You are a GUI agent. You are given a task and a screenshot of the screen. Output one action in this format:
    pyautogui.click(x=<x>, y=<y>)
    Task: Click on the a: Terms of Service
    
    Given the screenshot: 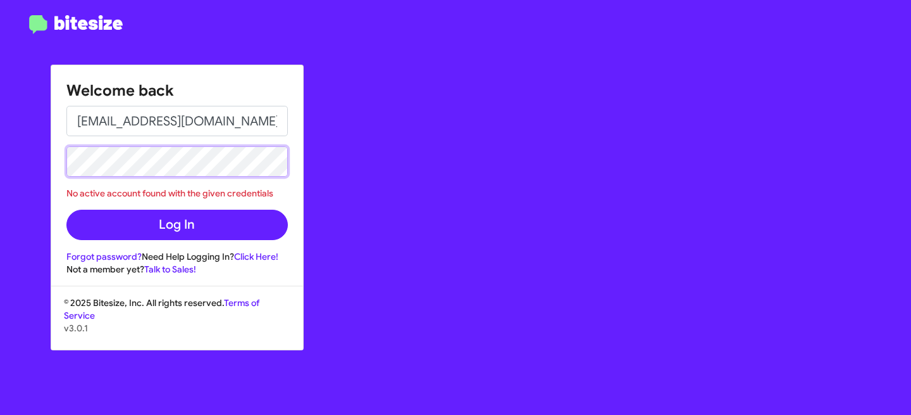 What is the action you would take?
    pyautogui.click(x=161, y=309)
    